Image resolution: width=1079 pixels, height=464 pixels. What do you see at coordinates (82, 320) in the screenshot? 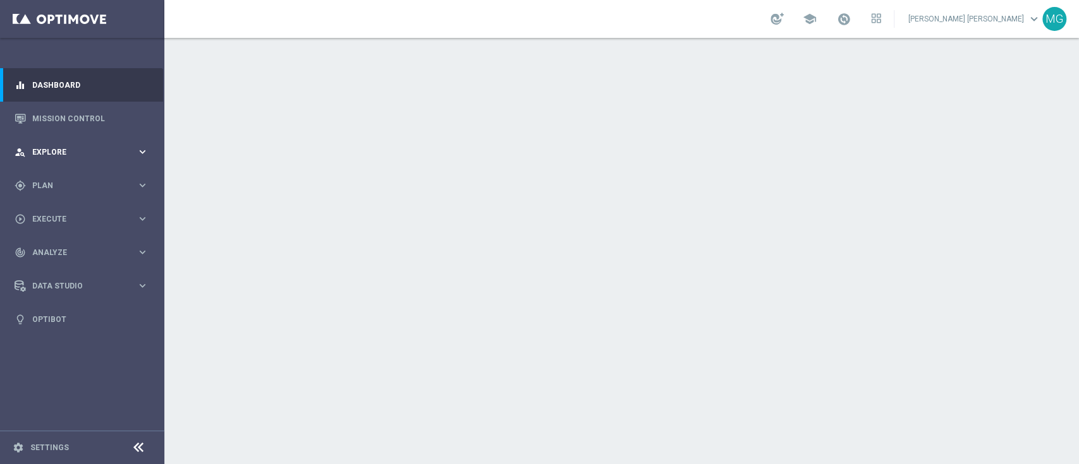
I see `button: lightbulb Optibot` at bounding box center [82, 320].